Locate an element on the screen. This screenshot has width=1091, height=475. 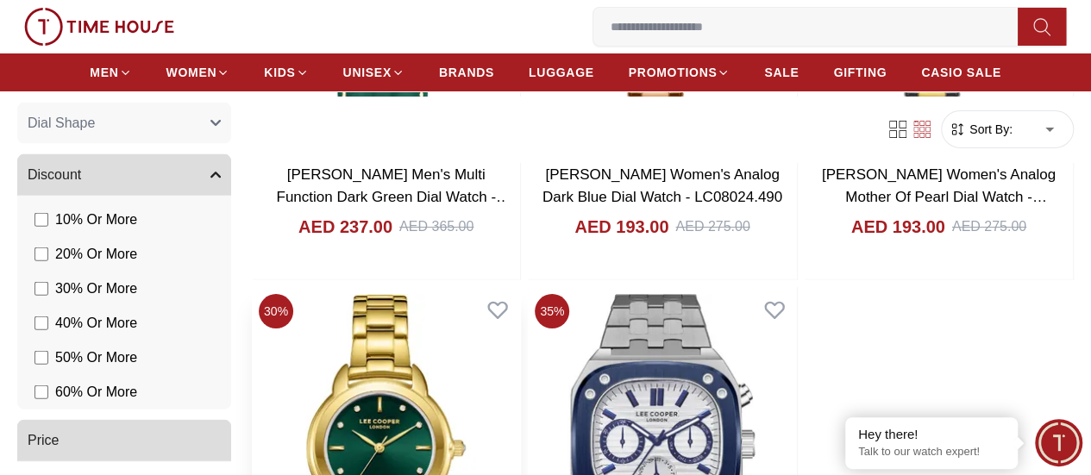
a: KIDS is located at coordinates (285, 72).